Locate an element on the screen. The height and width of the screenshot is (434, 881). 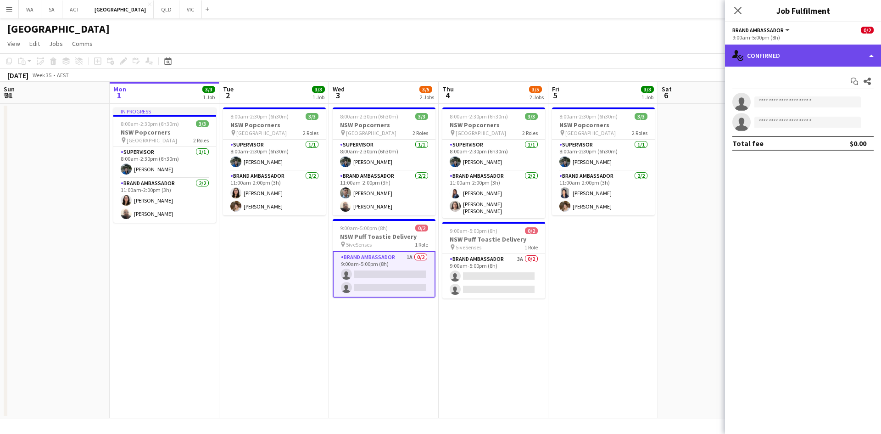
app-job-card: 9:00am-5:00pm (8h)0/2NSW Puff Toastie Delivery 5iveSenses1 RoleBrand Ambassador1A0/29:00am-5:00pm... is located at coordinates (384, 258).